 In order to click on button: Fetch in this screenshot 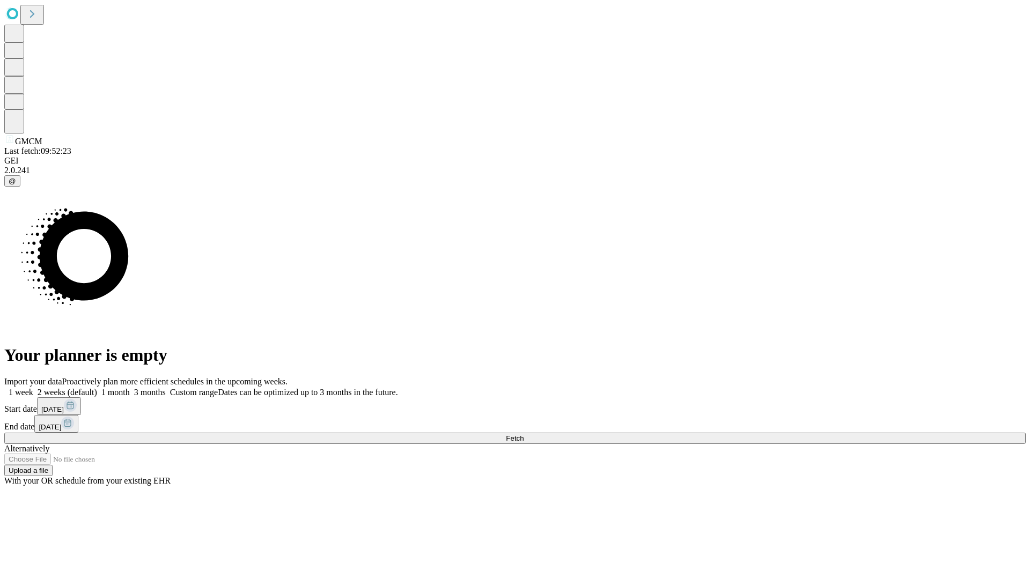, I will do `click(515, 438)`.